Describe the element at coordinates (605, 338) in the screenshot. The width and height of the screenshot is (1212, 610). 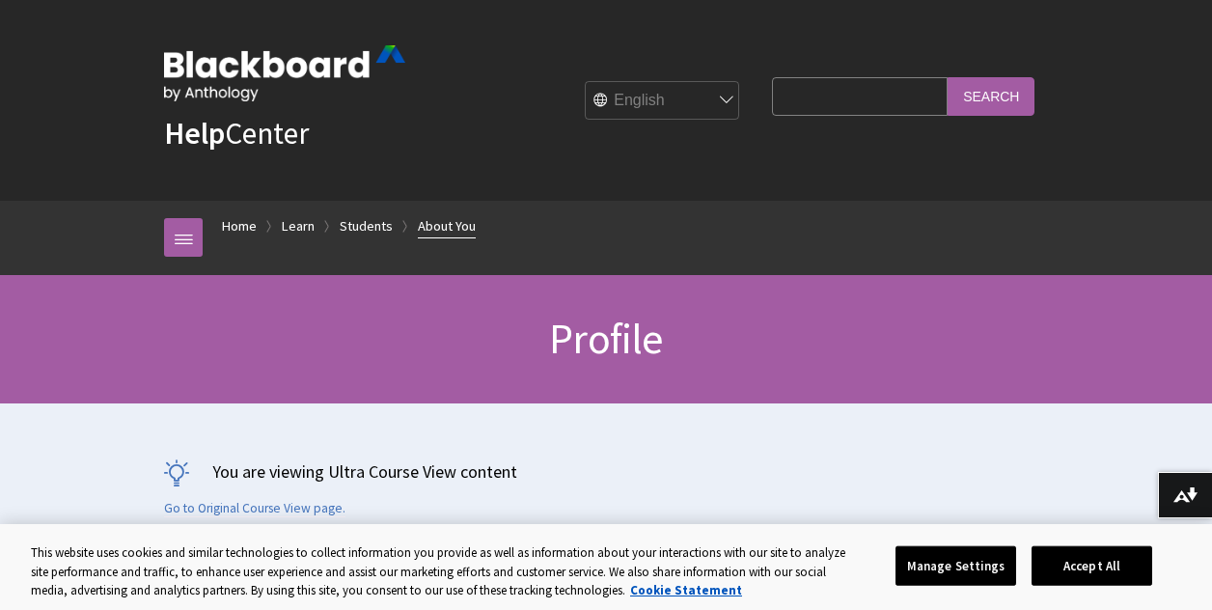
I see `span: Profile` at that location.